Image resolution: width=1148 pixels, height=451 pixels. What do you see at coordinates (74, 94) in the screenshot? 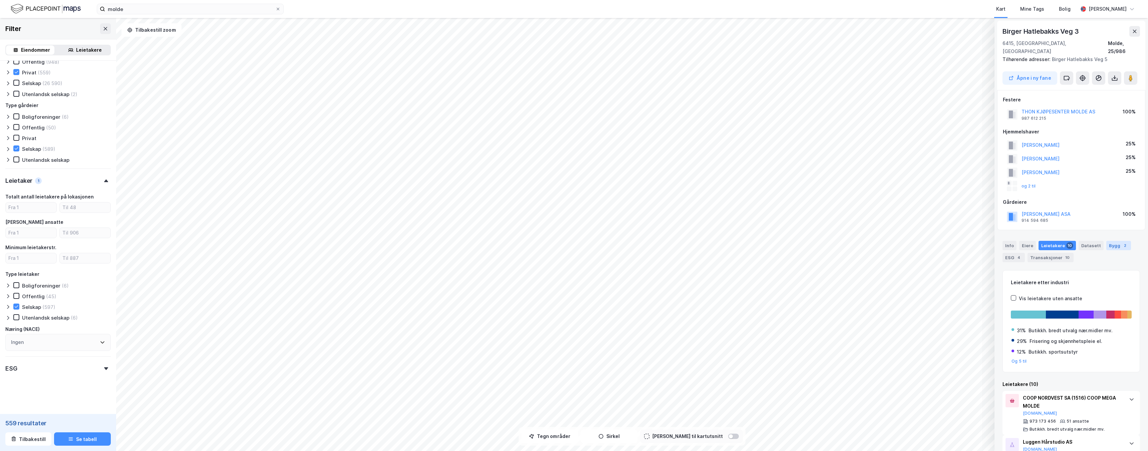
I see `div: (2)` at bounding box center [74, 94].